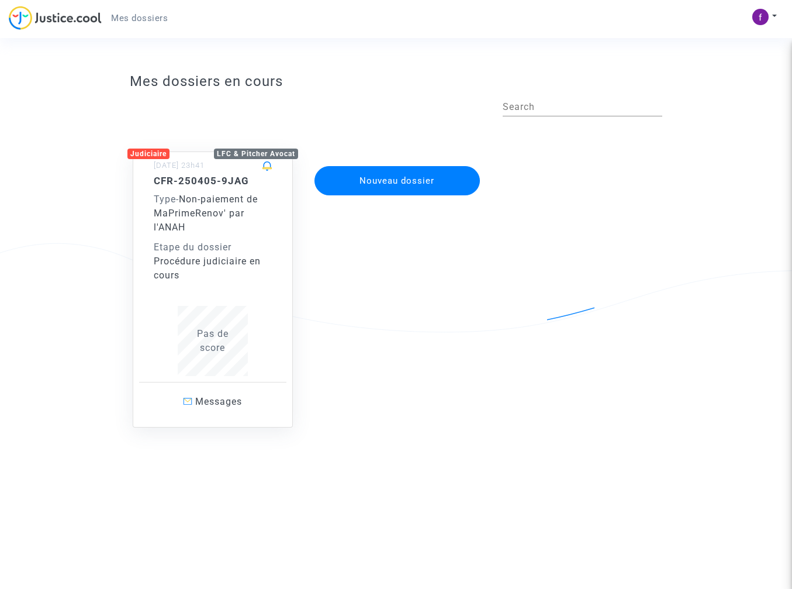  Describe the element at coordinates (396, 81) in the screenshot. I see `h3: Mes dossiers en cours` at that location.